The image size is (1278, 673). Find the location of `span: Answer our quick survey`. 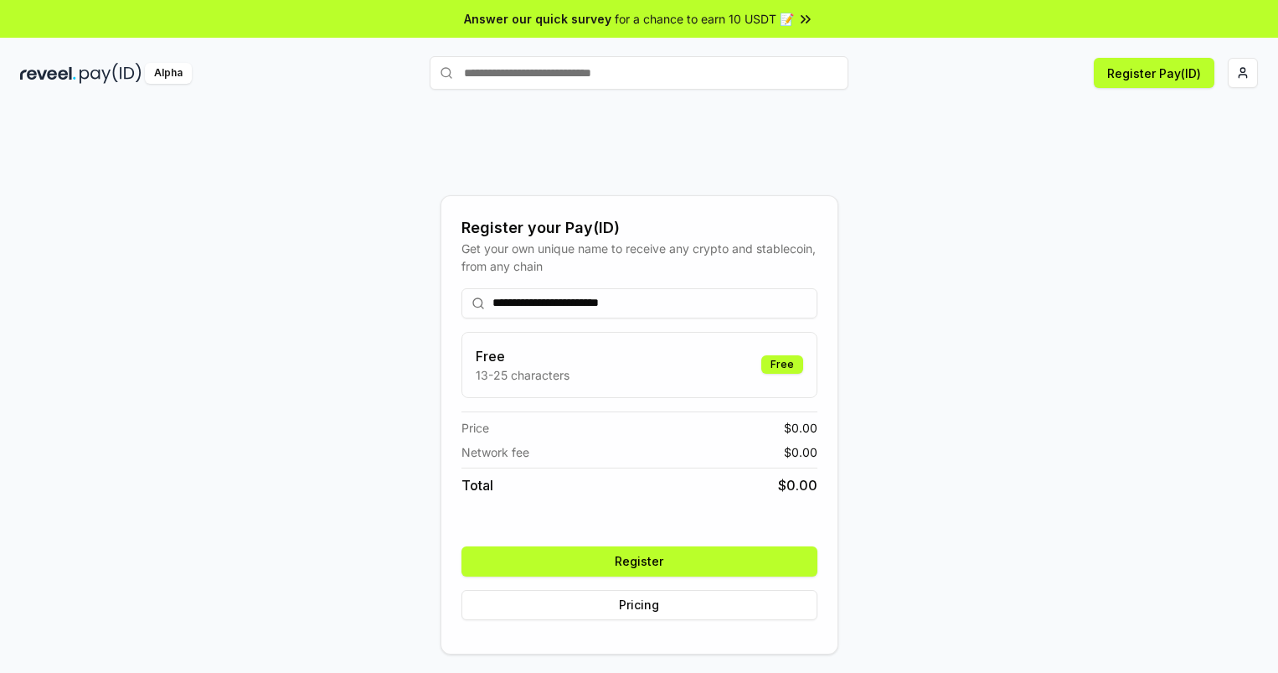

span: Answer our quick survey is located at coordinates (538, 18).